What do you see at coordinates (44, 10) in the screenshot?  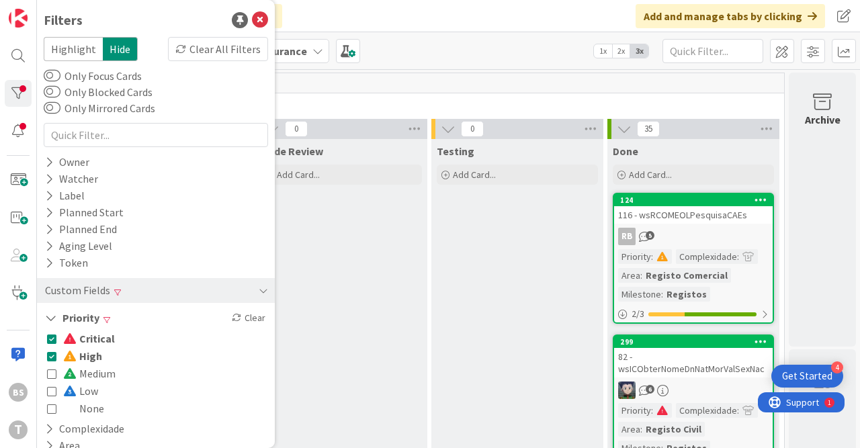 I see `span: Support` at bounding box center [44, 10].